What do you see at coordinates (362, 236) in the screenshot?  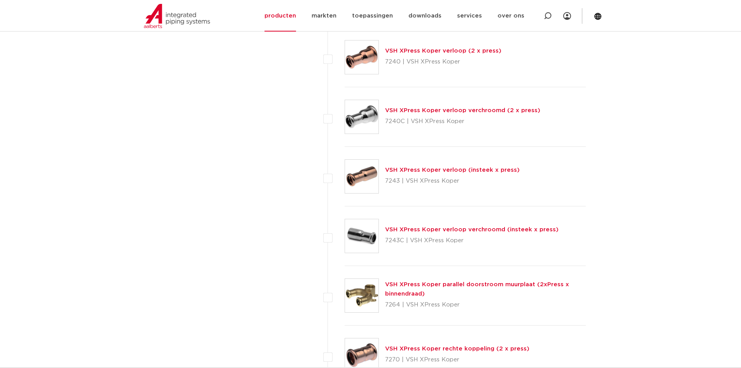 I see `img: Thumbnail for VSH XPress Koper verloop verchroomd (insteek x press)` at bounding box center [362, 236].